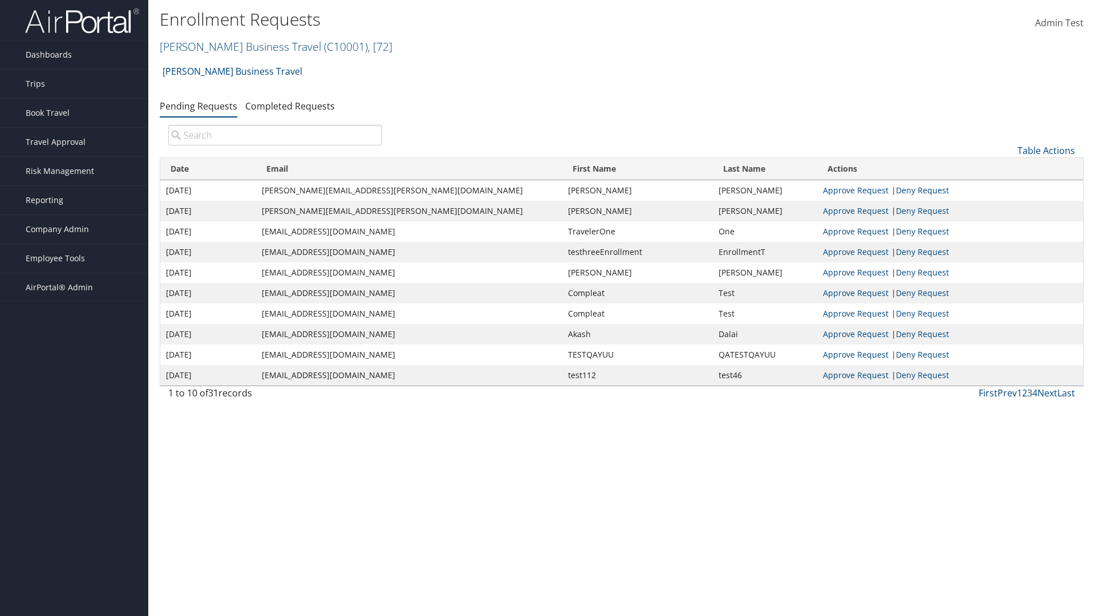  I want to click on th: Actions, so click(950, 169).